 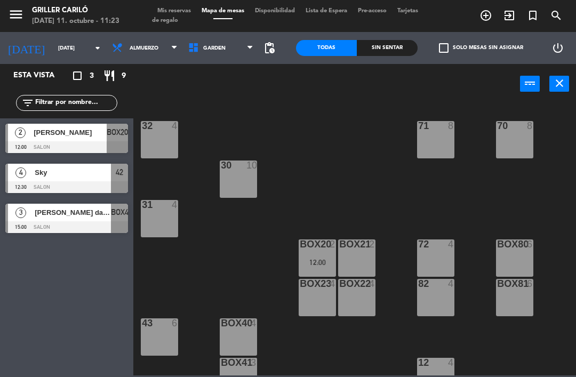 What do you see at coordinates (16, 14) in the screenshot?
I see `i: menu` at bounding box center [16, 14].